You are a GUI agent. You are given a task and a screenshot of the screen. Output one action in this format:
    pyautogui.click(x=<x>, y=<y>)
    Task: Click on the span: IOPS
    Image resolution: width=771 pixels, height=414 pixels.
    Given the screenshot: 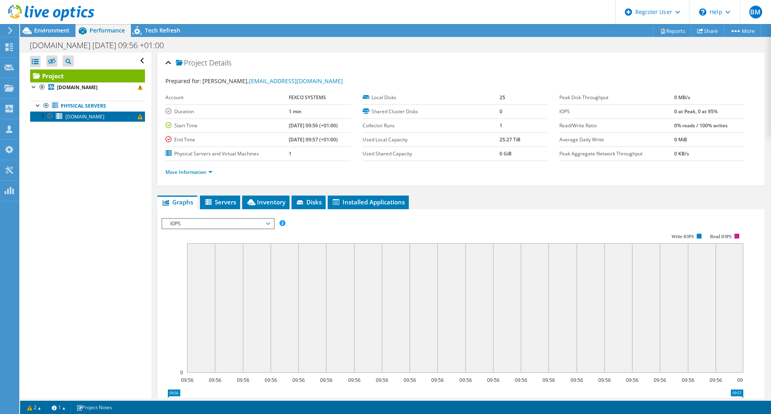 What is the action you would take?
    pyautogui.click(x=218, y=224)
    